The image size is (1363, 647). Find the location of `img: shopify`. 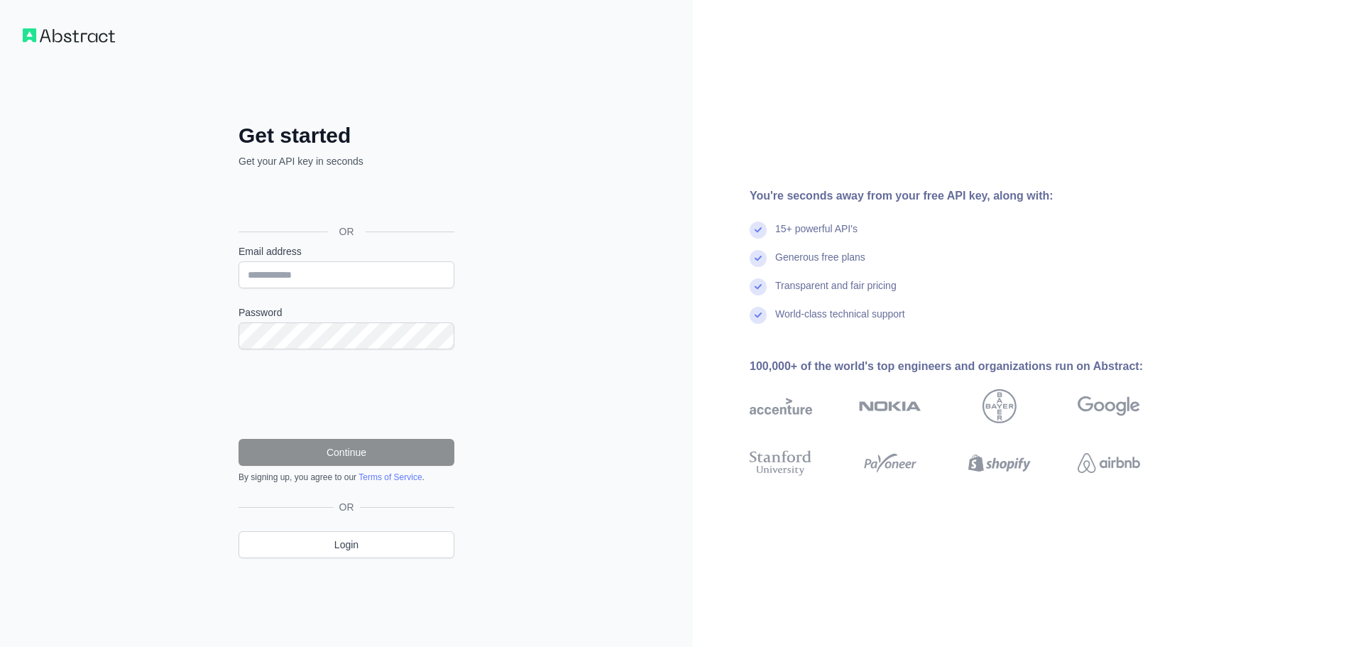

img: shopify is located at coordinates (999, 463).